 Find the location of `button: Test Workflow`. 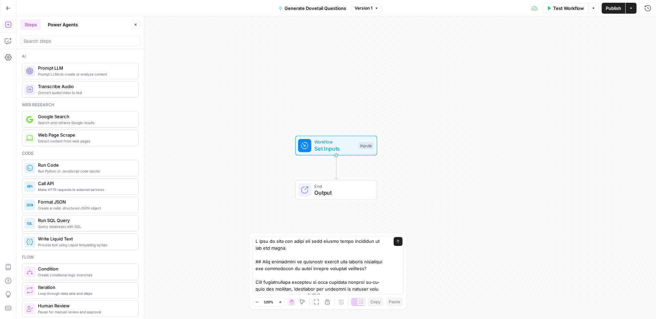

button: Test Workflow is located at coordinates (566, 8).